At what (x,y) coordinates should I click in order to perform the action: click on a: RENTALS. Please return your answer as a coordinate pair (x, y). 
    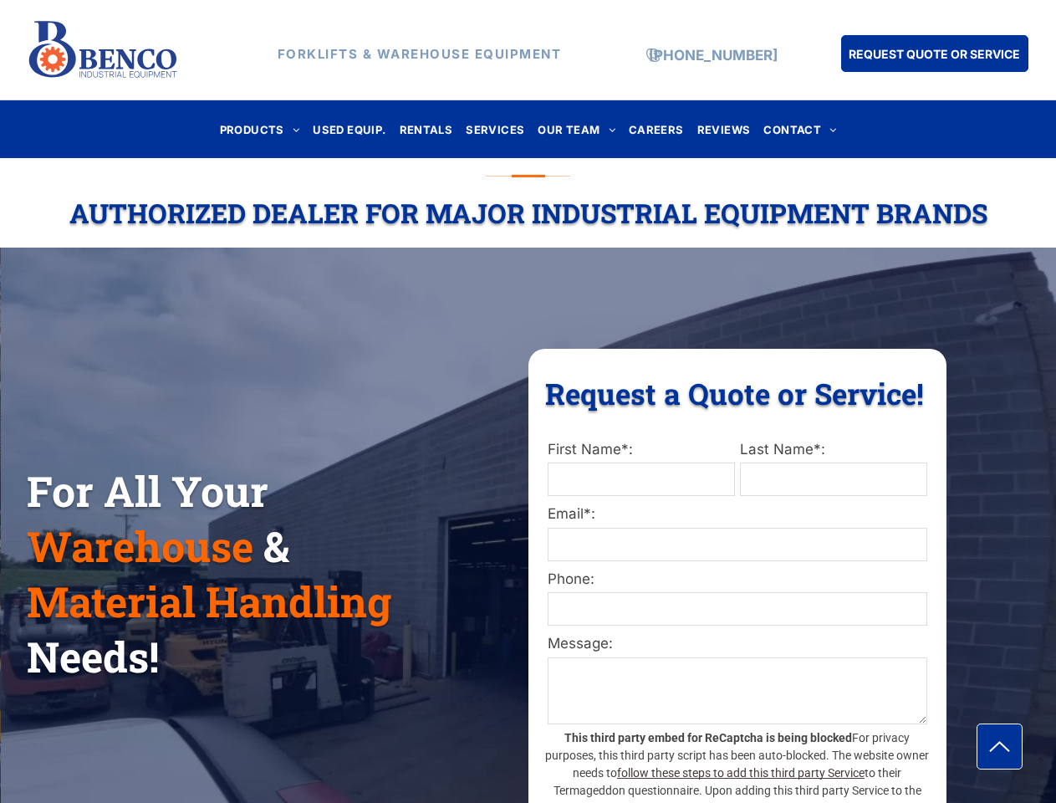
    Looking at the image, I should click on (426, 129).